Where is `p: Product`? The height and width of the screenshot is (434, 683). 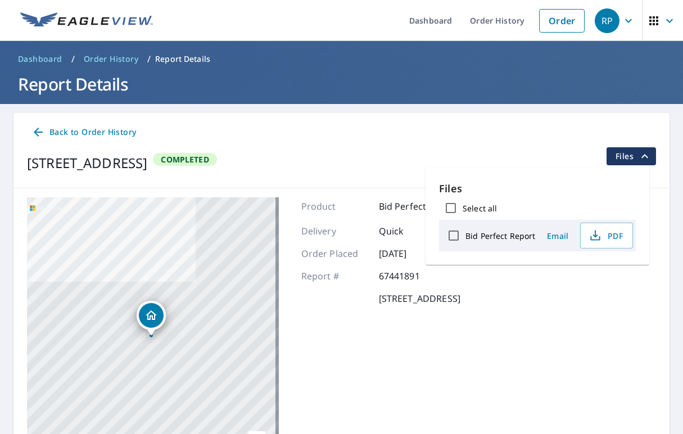 p: Product is located at coordinates (335, 206).